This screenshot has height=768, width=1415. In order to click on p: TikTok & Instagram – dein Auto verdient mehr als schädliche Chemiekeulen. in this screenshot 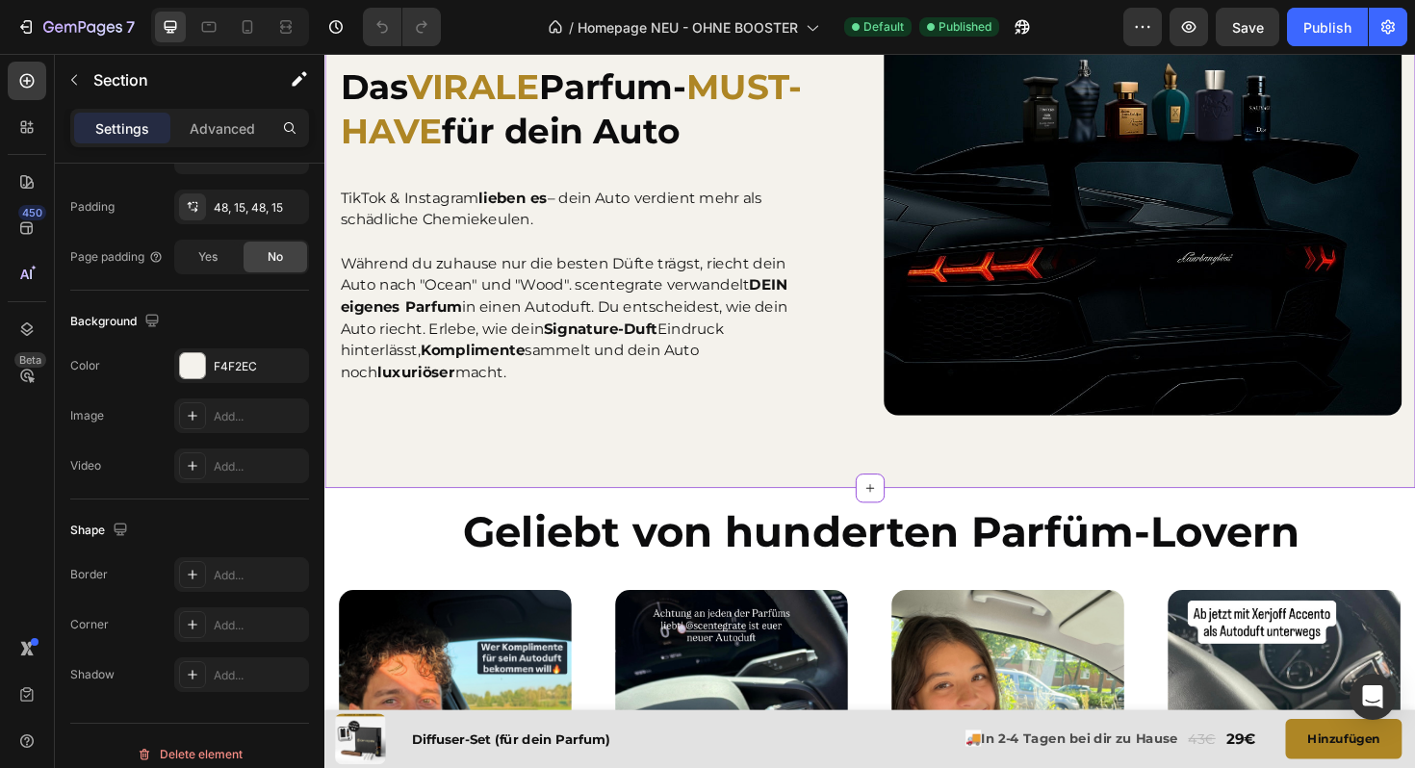, I will do `click(266, 165)`.